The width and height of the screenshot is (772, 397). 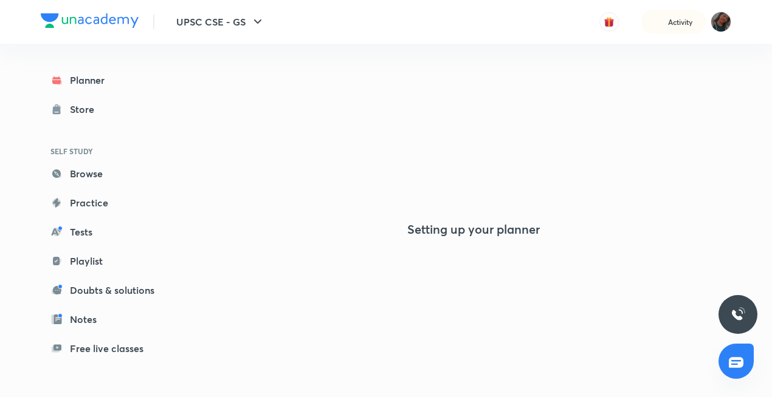 I want to click on a: Practice, so click(x=111, y=203).